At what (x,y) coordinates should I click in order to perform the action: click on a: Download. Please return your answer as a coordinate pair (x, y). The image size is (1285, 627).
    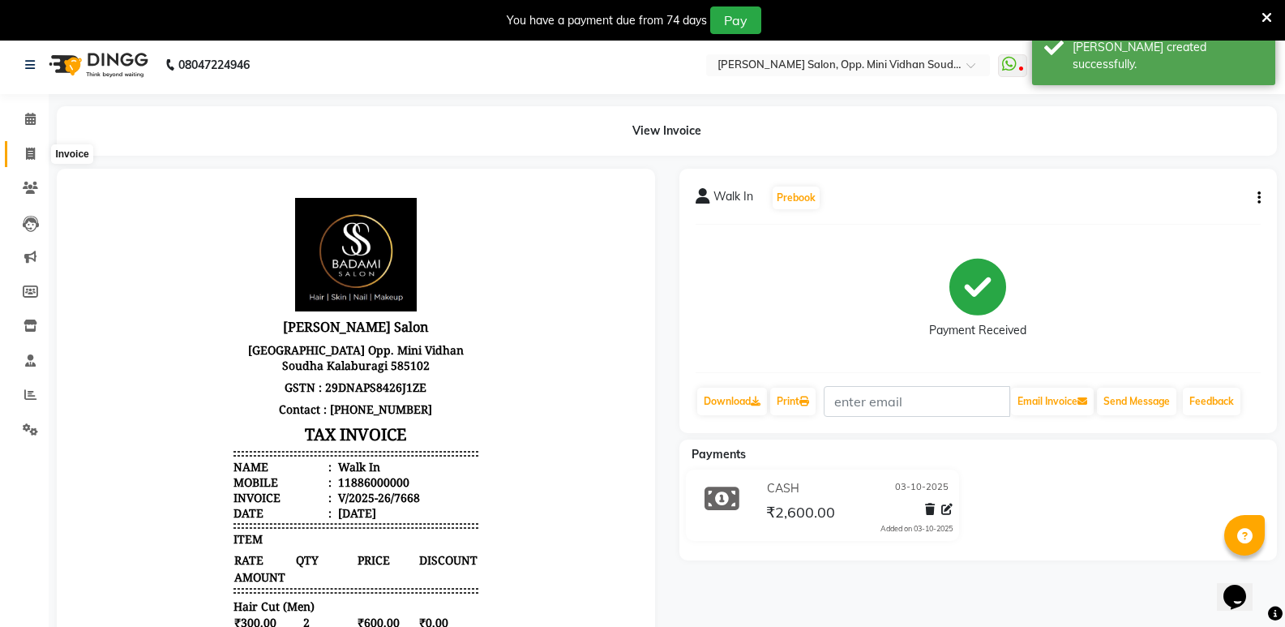
    Looking at the image, I should click on (732, 401).